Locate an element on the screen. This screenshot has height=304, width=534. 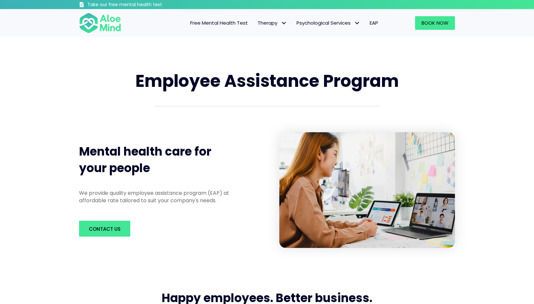
h3: Take our free mental health test is located at coordinates (142, 5).